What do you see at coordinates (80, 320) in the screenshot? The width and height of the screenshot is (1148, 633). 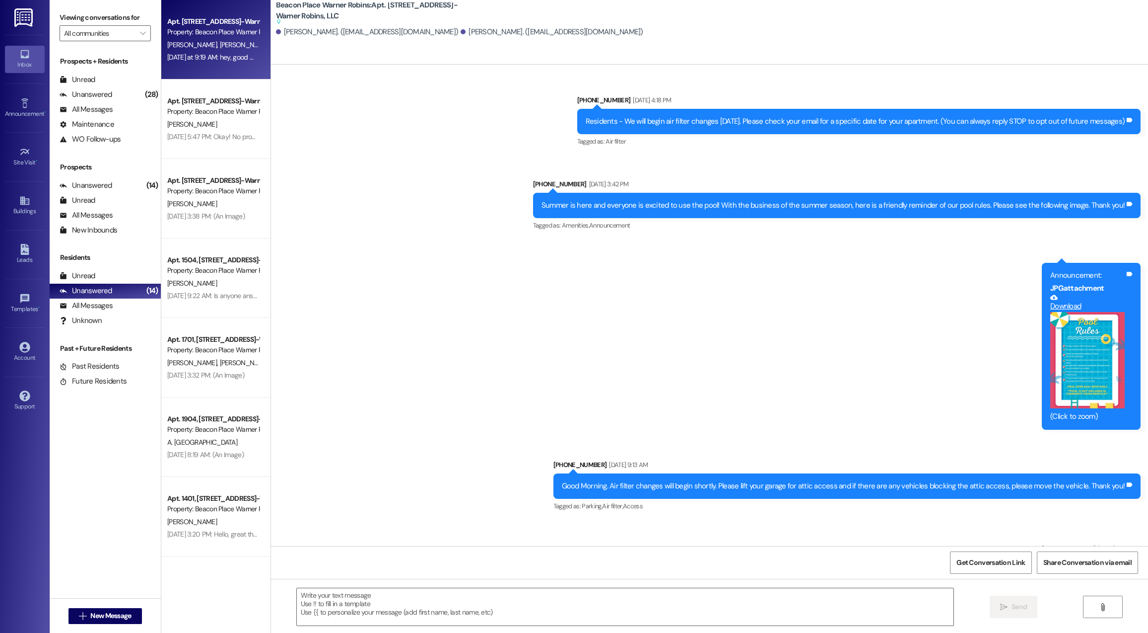 I see `div: Unknown` at bounding box center [80, 320].